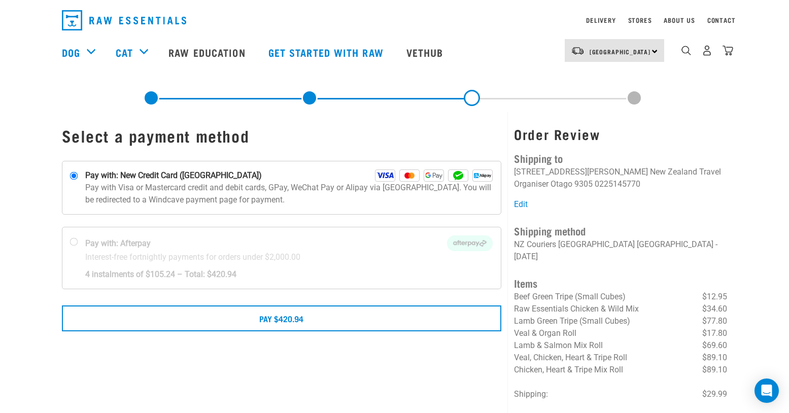 The width and height of the screenshot is (789, 413). I want to click on span: Beef Green Tripe (Small Cubes), so click(570, 296).